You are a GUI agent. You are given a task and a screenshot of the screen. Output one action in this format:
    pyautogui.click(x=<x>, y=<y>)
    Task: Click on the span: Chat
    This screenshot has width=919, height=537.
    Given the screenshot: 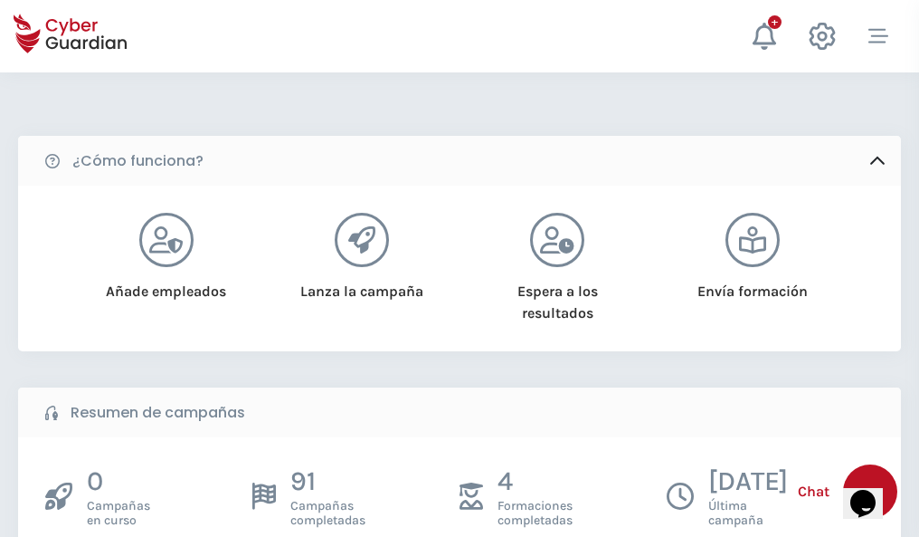 What is the action you would take?
    pyautogui.click(x=813, y=491)
    